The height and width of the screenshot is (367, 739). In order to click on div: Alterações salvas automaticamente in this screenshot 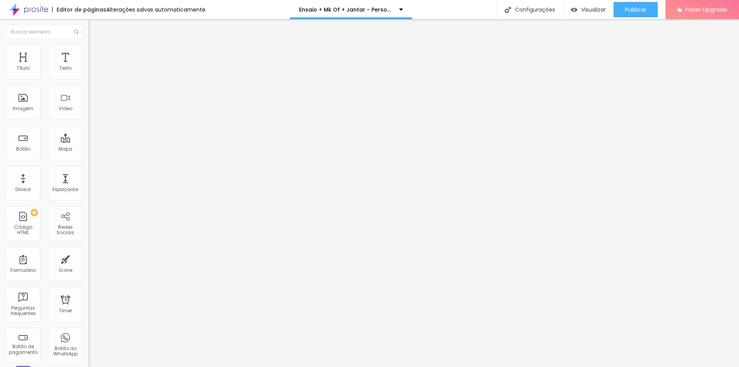, I will do `click(156, 10)`.